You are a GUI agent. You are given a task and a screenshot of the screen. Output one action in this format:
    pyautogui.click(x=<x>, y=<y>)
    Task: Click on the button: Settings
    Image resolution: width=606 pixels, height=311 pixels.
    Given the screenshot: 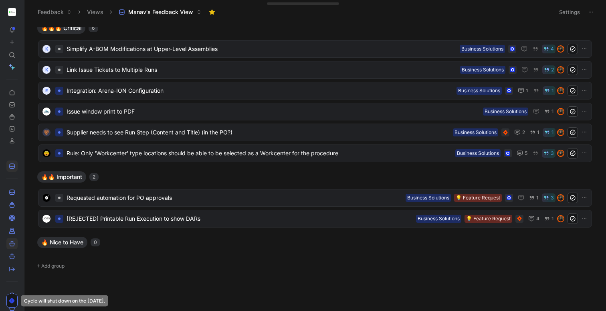 What is the action you would take?
    pyautogui.click(x=570, y=12)
    